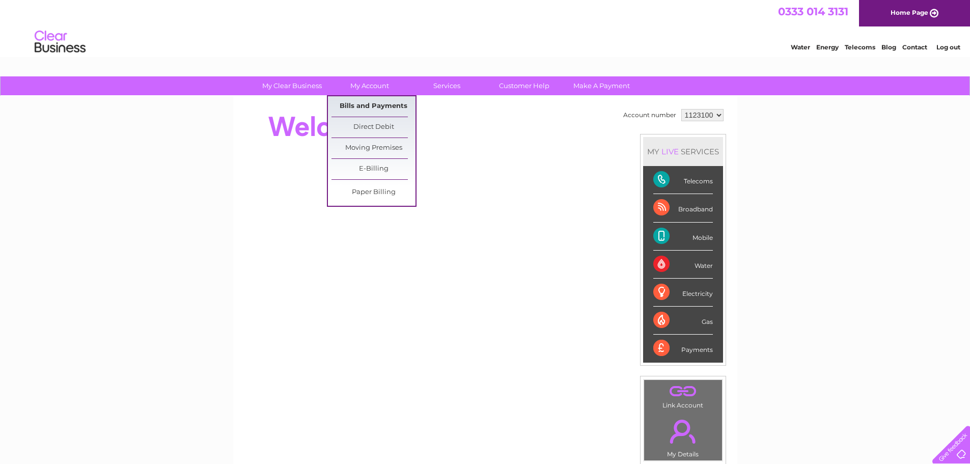  What do you see at coordinates (827, 47) in the screenshot?
I see `a: Energy` at bounding box center [827, 47].